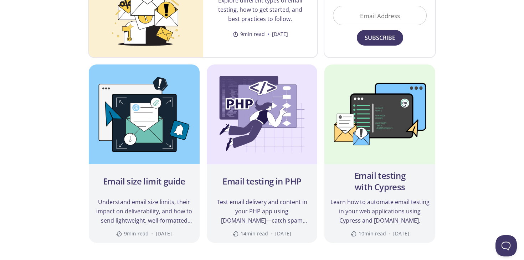 Image resolution: width=524 pixels, height=260 pixels. What do you see at coordinates (262, 114) in the screenshot?
I see `img: Email testing in PHP` at bounding box center [262, 114].